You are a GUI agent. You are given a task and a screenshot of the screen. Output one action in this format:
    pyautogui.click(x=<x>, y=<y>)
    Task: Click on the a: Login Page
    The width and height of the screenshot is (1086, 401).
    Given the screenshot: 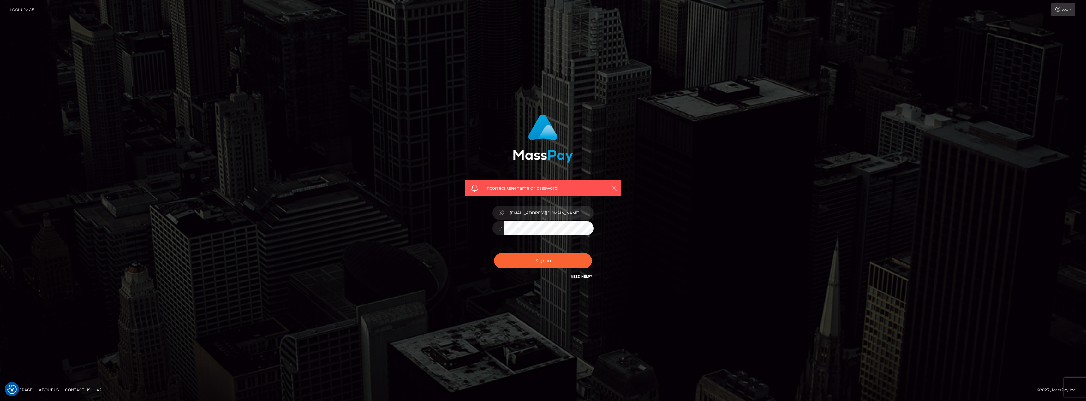 What is the action you would take?
    pyautogui.click(x=22, y=10)
    